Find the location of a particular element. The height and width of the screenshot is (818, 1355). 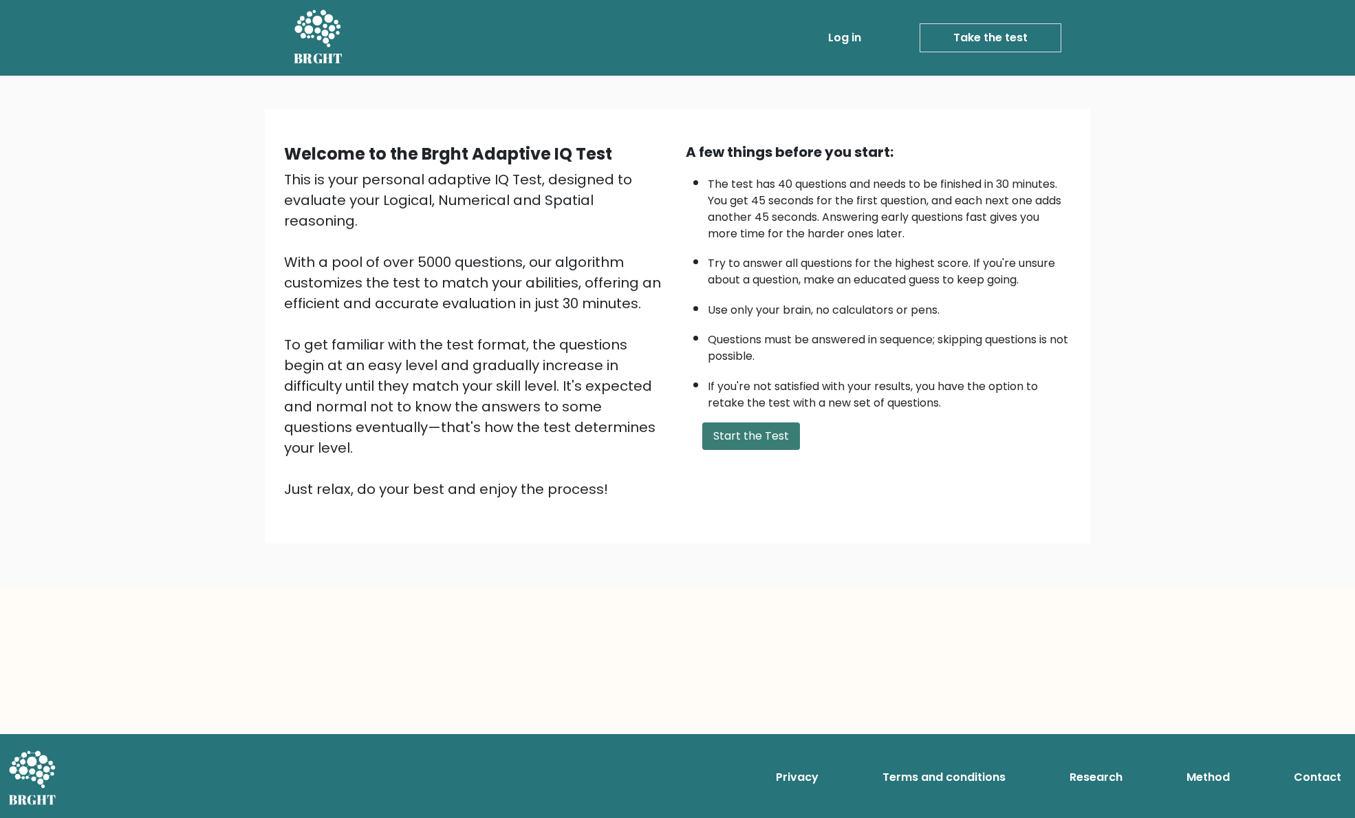

div: This is your personal adaptive IQ Test, designed to evaluate your Logical, Numerical and Spatial ... is located at coordinates (477, 334).